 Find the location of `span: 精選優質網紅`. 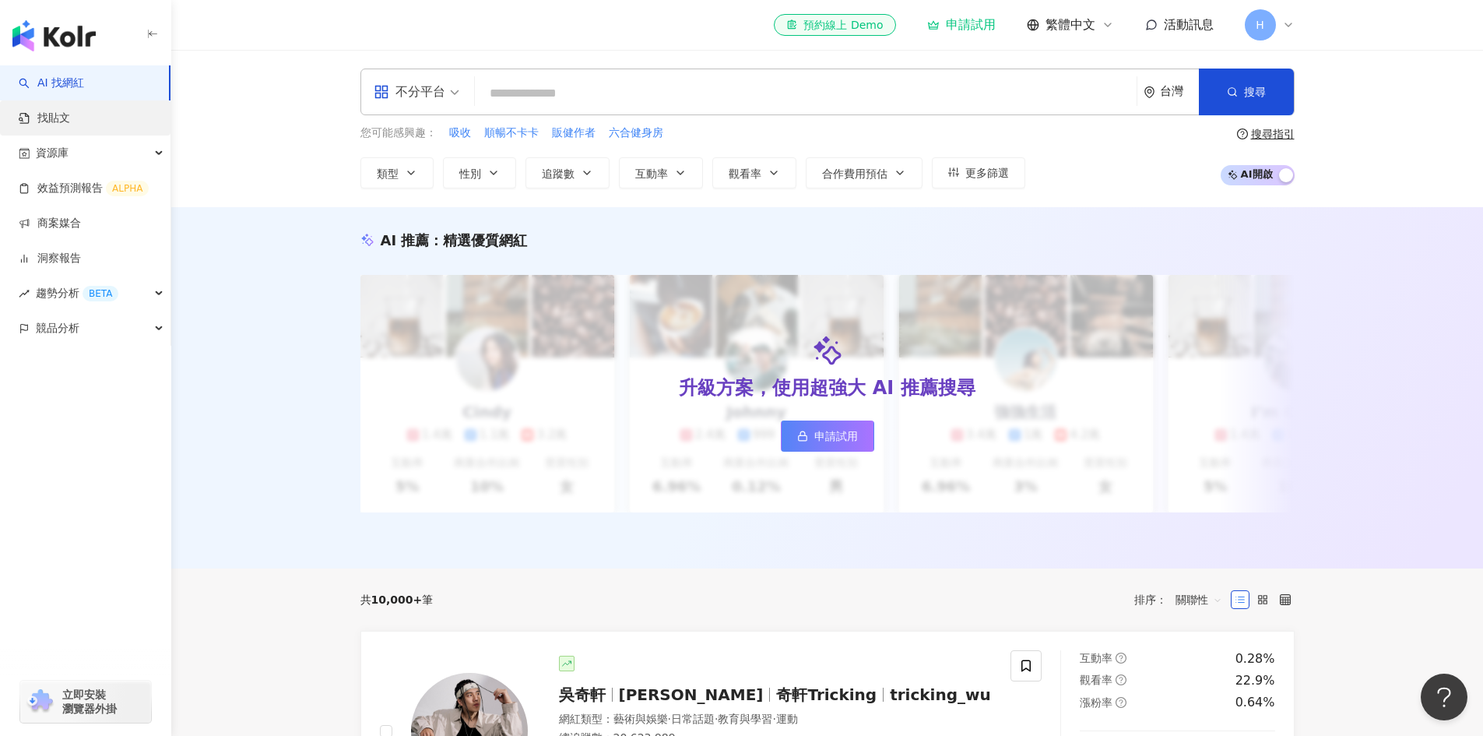

span: 精選優質網紅 is located at coordinates (485, 240).